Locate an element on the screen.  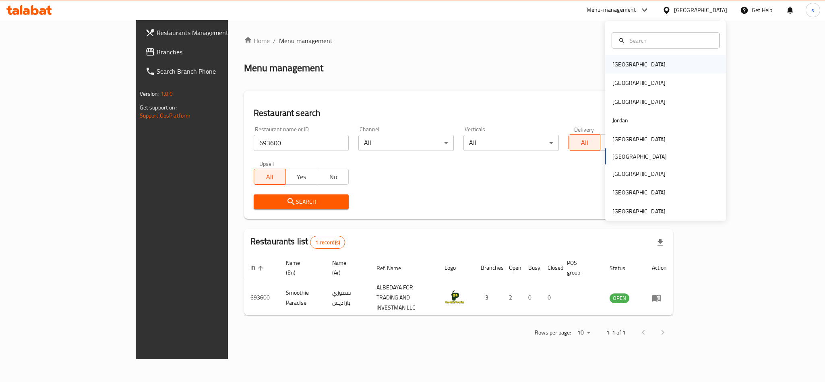
button: No is located at coordinates (333, 177).